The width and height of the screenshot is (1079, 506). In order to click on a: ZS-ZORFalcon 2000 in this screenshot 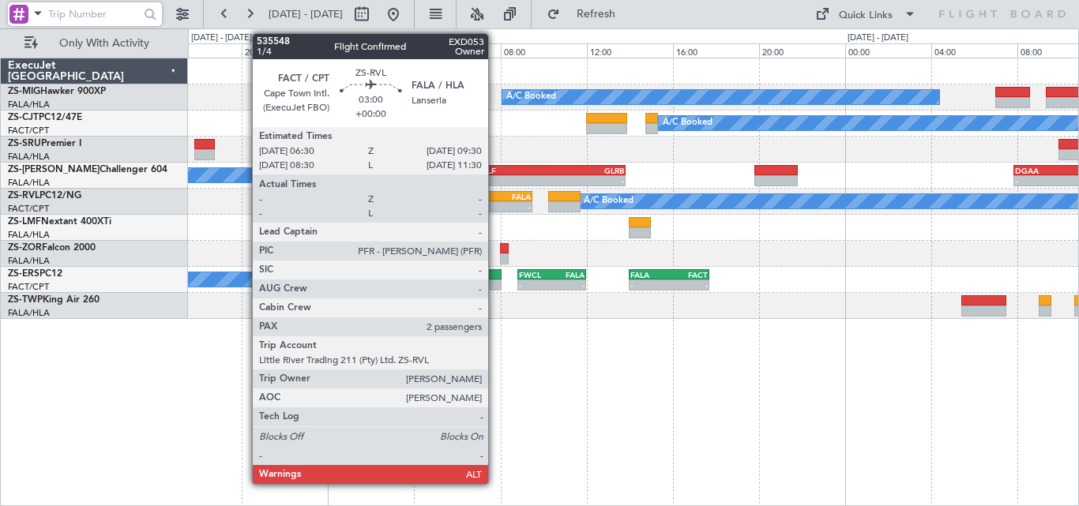, I will do `click(51, 248)`.